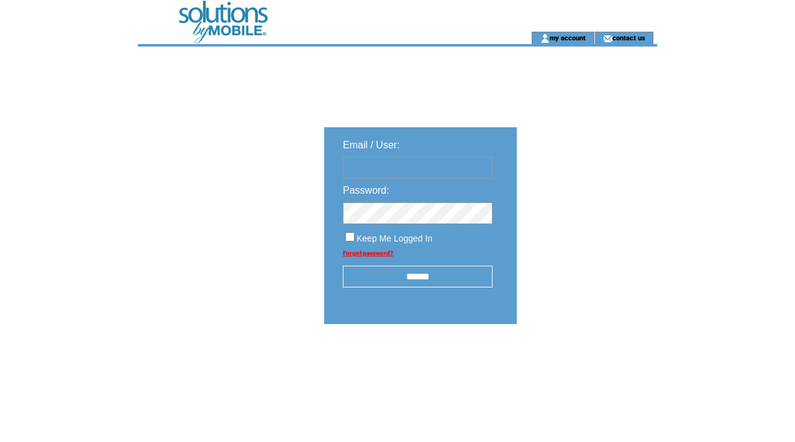  I want to click on a: contact us, so click(628, 37).